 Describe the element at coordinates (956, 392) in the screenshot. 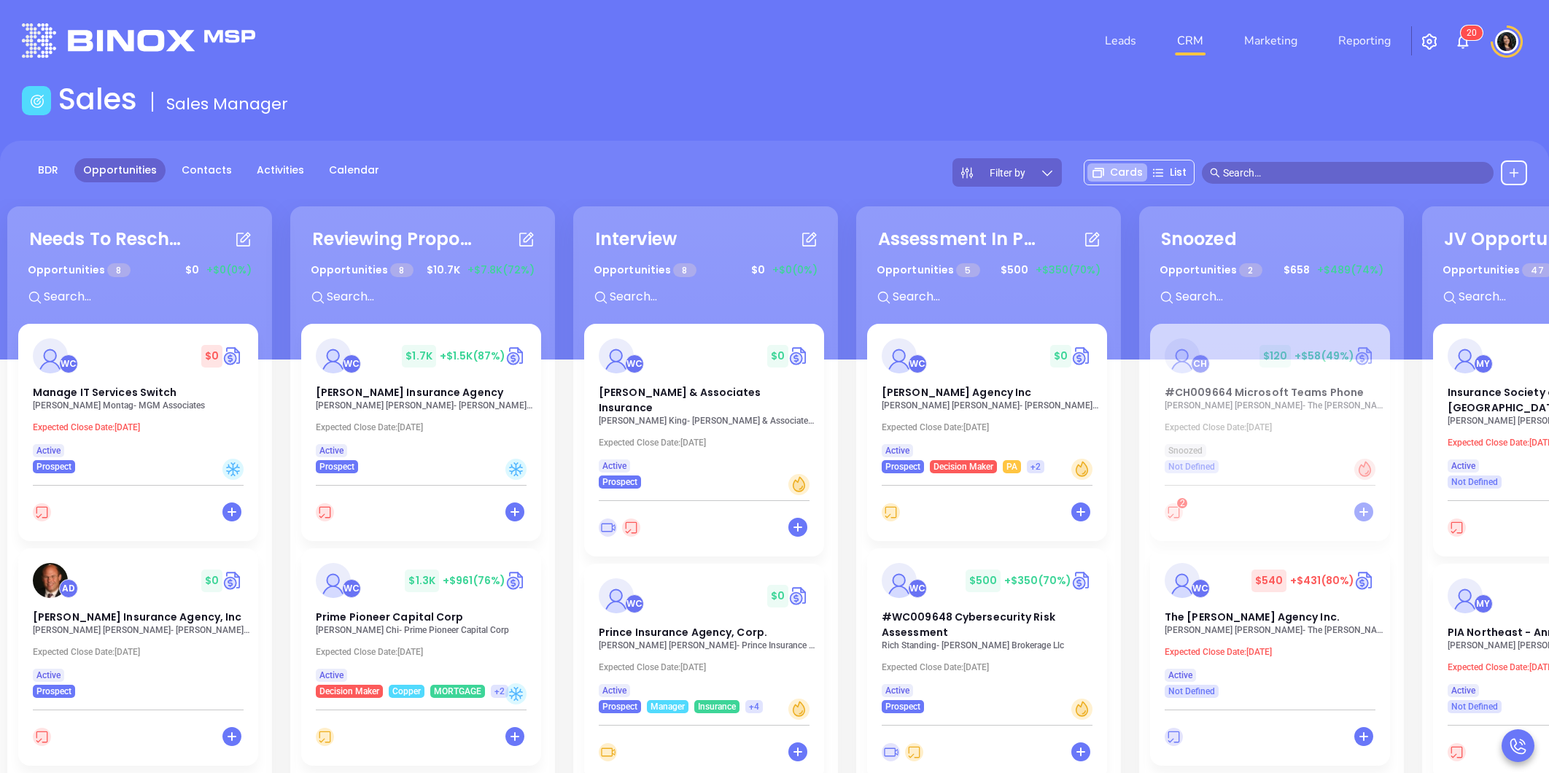

I see `span: Dreher Agency Inc` at that location.